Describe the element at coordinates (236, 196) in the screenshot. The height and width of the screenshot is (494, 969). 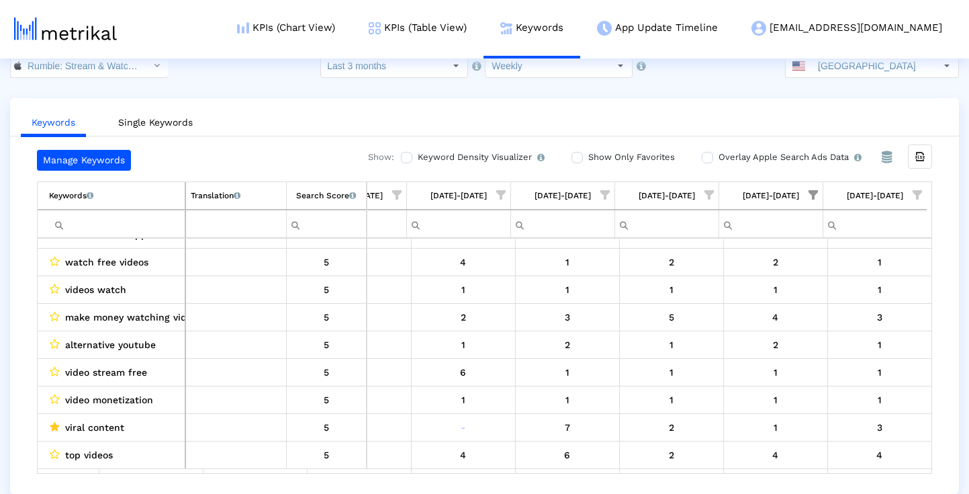
I see `td: Column Translation` at that location.